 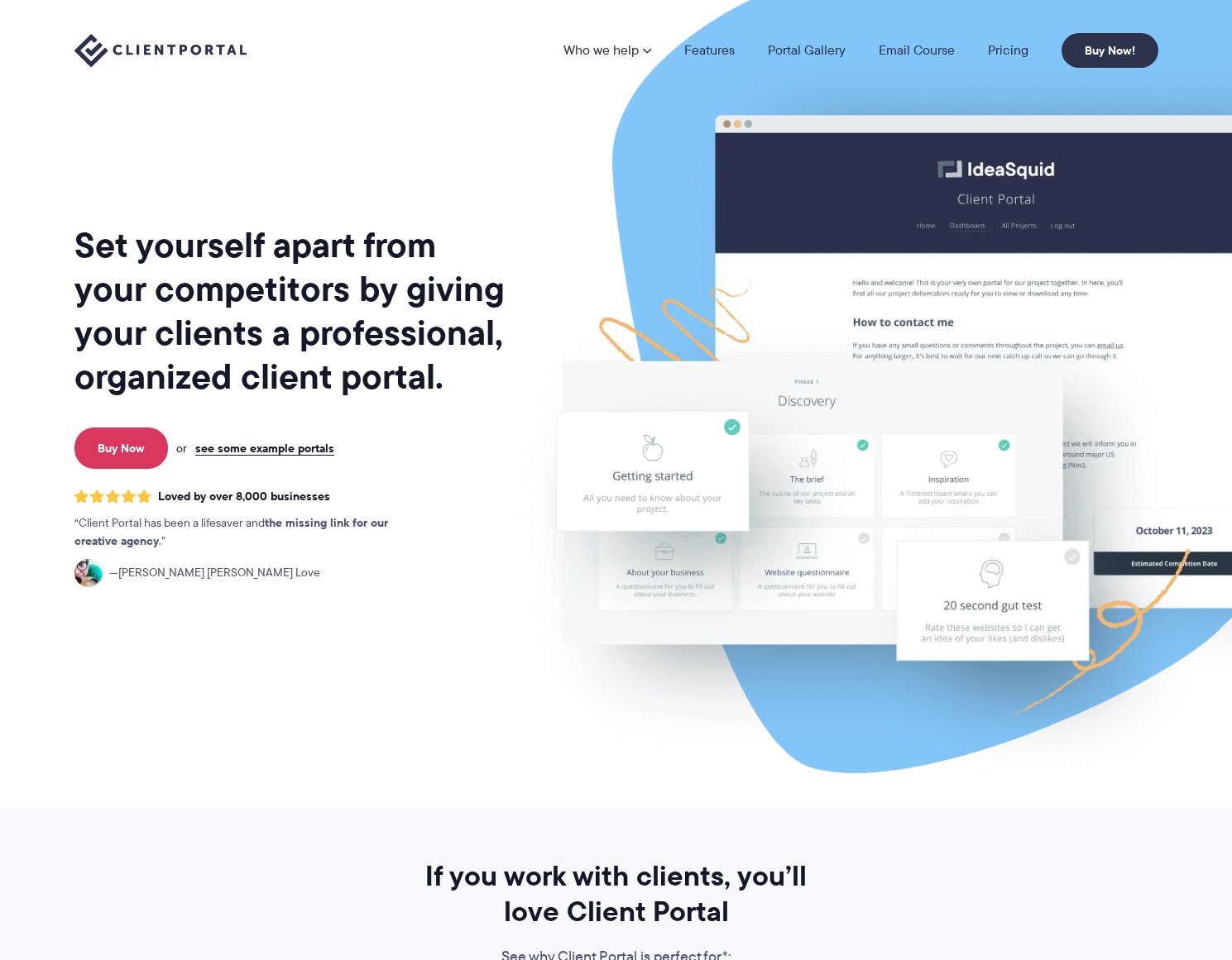 What do you see at coordinates (1008, 50) in the screenshot?
I see `a: Pricing` at bounding box center [1008, 50].